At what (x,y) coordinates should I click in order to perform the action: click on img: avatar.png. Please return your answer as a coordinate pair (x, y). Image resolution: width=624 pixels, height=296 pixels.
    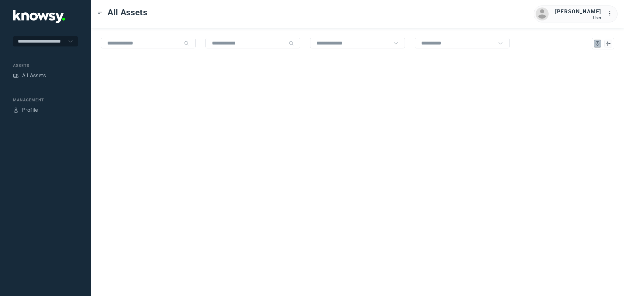
    Looking at the image, I should click on (542, 14).